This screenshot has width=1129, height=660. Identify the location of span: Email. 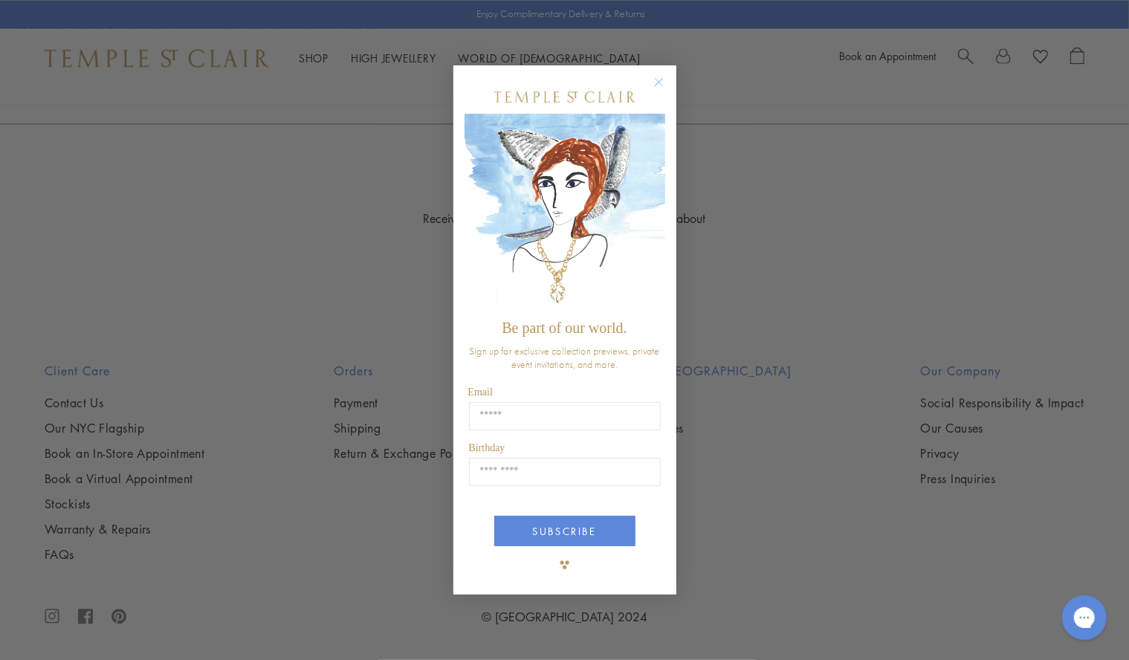
(480, 392).